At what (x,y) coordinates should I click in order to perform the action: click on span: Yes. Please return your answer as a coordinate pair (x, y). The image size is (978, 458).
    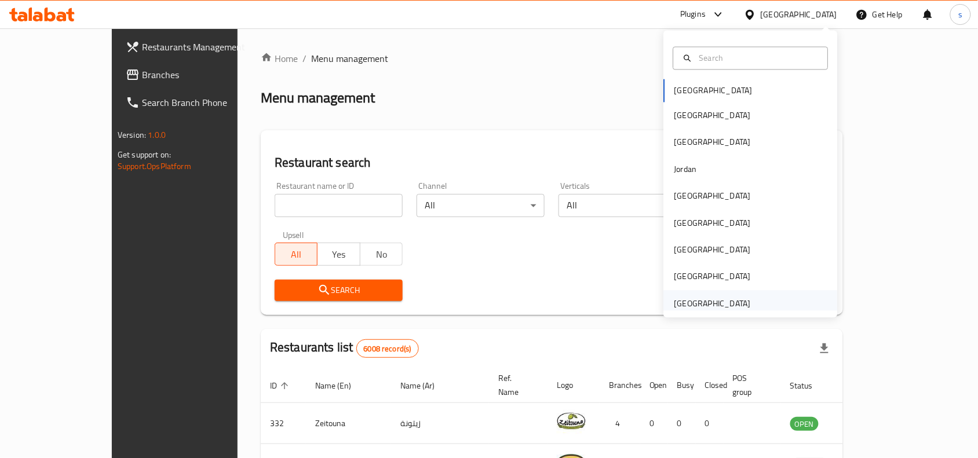
    Looking at the image, I should click on (338, 254).